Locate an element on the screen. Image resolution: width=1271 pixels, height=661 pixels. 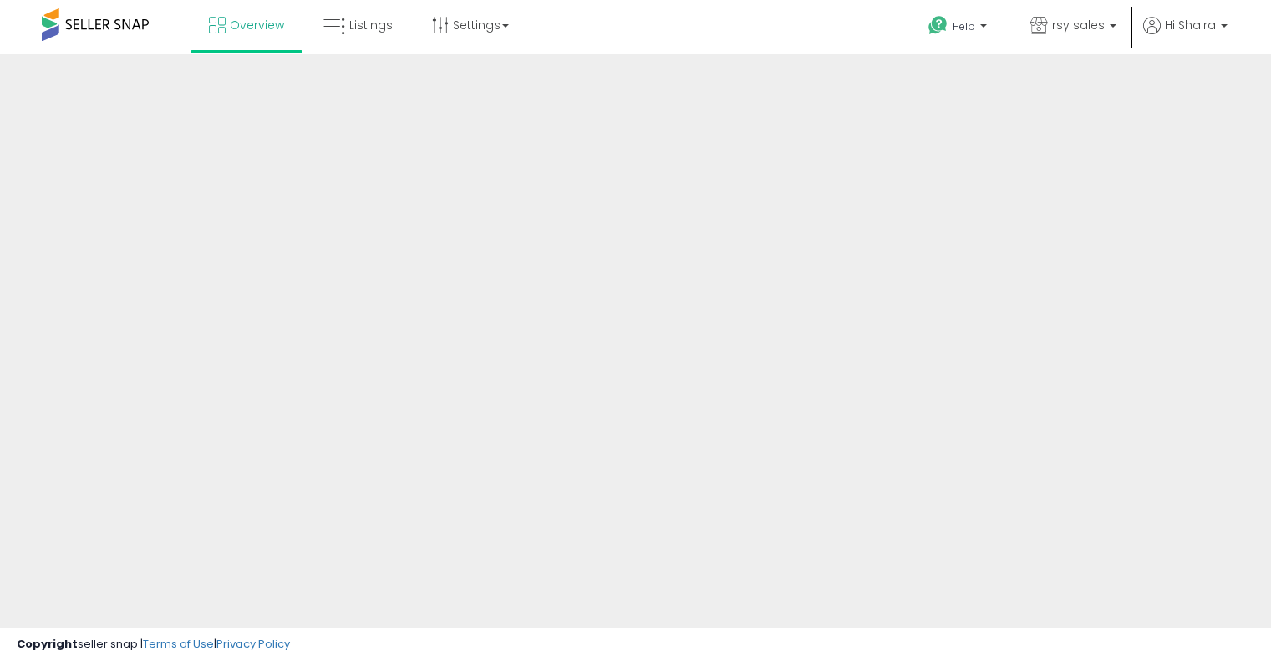
div: seller snap | | is located at coordinates (153, 644).